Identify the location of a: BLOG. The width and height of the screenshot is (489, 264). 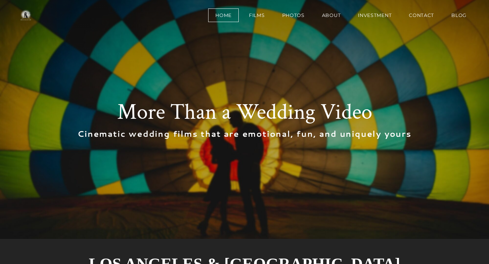
(459, 15).